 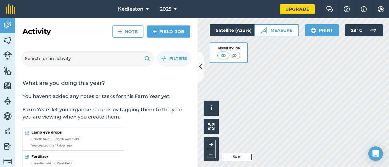 What do you see at coordinates (166, 9) in the screenshot?
I see `span: 2025` at bounding box center [166, 9].